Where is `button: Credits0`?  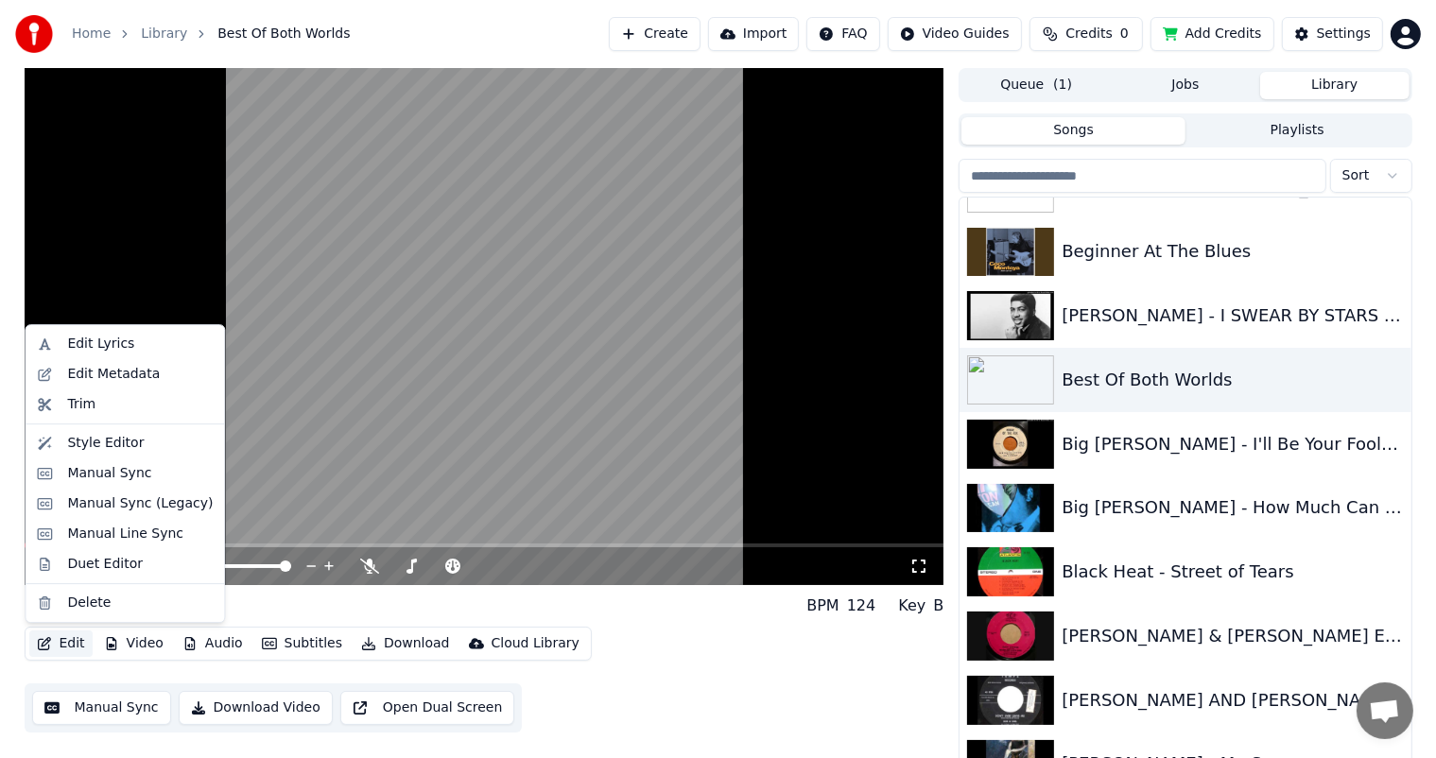 button: Credits0 is located at coordinates (1087, 34).